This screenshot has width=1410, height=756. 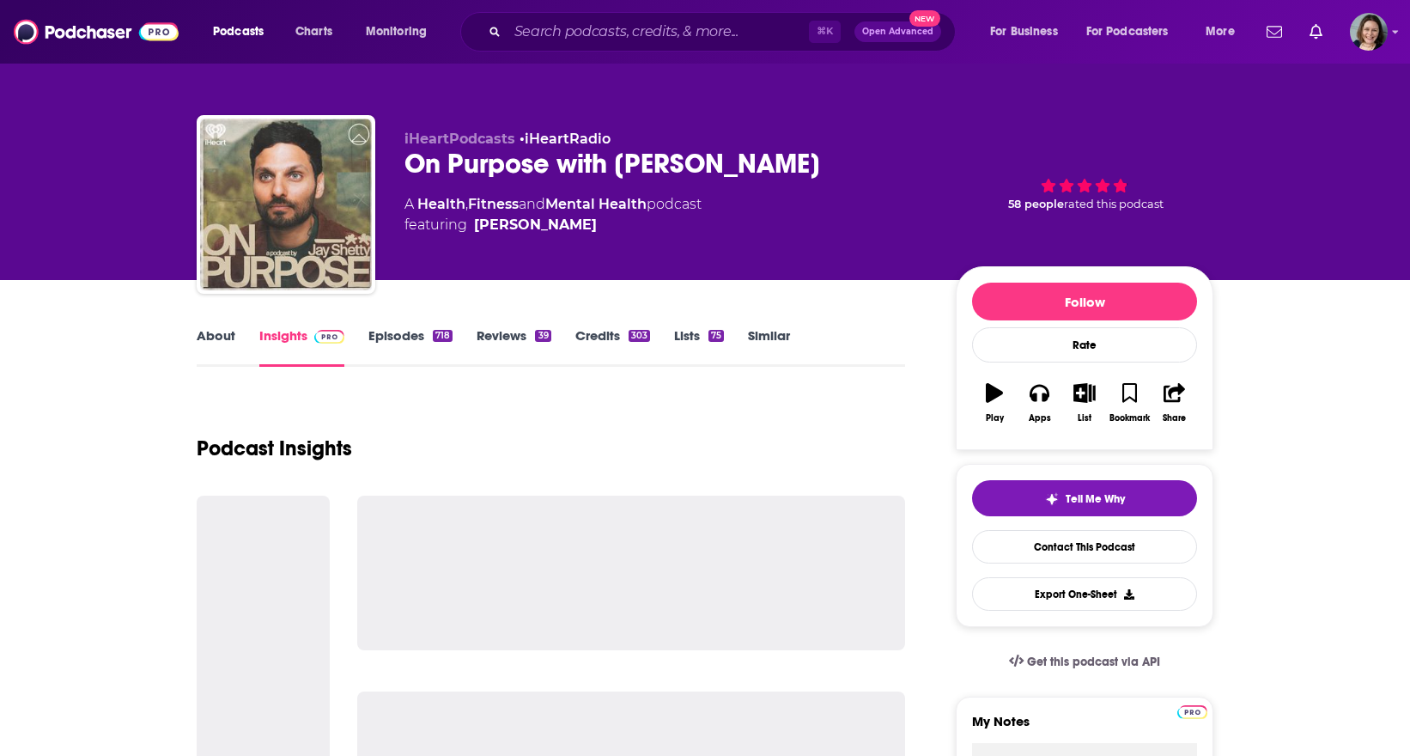 What do you see at coordinates (1127, 32) in the screenshot?
I see `span: For Podcasters` at bounding box center [1127, 32].